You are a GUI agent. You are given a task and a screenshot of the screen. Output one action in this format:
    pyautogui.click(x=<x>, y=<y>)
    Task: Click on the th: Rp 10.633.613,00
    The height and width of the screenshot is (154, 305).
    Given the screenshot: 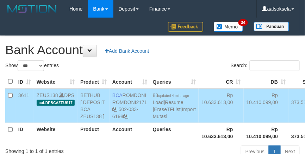 What is the action you would take?
    pyautogui.click(x=221, y=133)
    